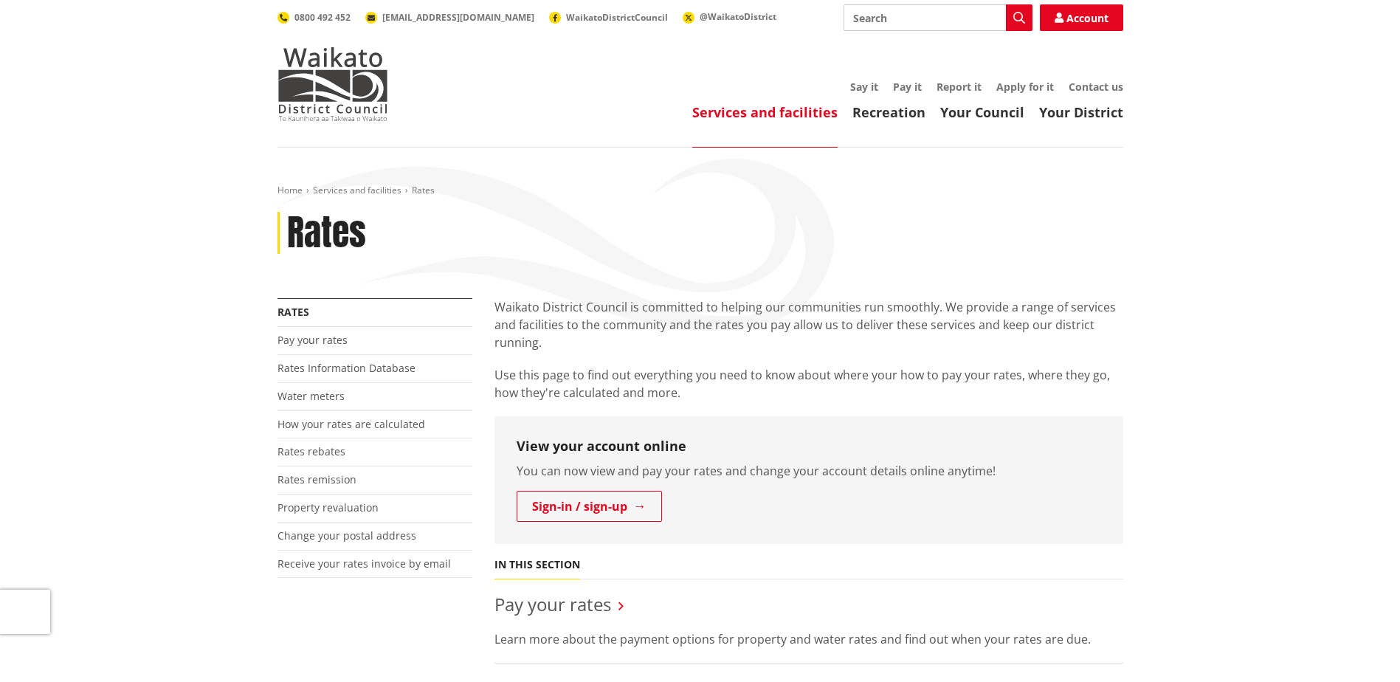 This screenshot has width=1400, height=682. I want to click on a: Home, so click(290, 190).